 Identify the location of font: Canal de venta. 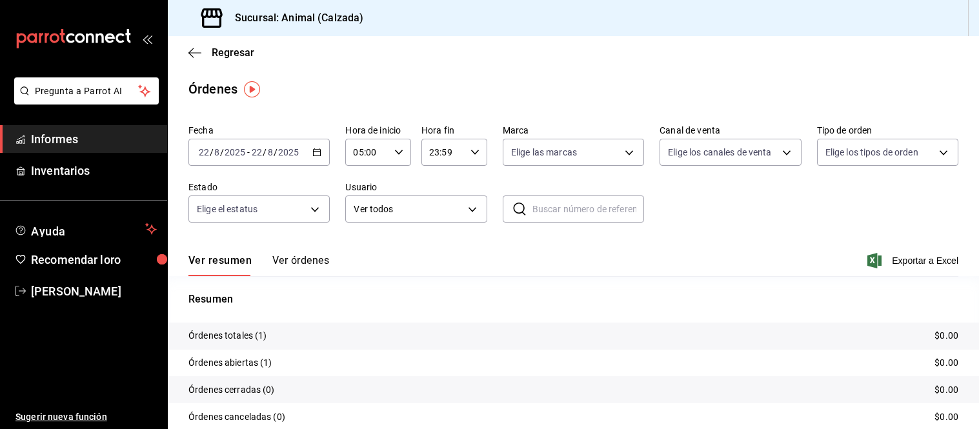
(690, 130).